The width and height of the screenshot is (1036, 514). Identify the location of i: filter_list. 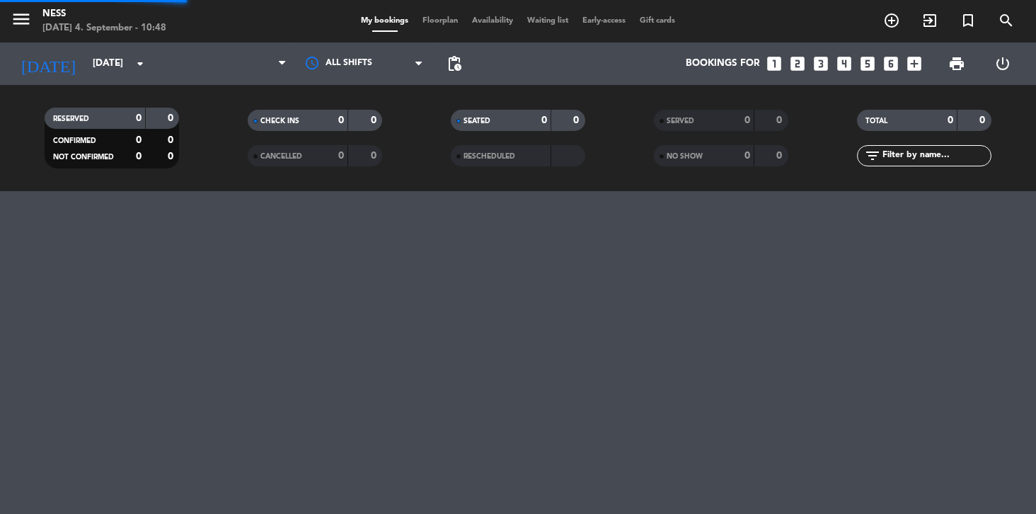
(873, 156).